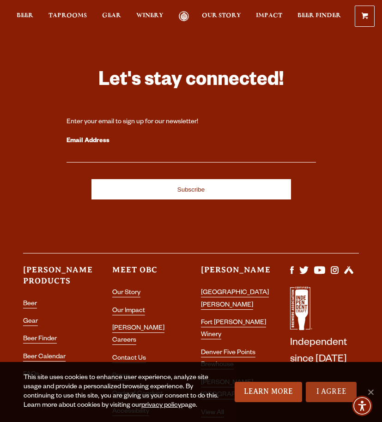 The image size is (382, 422). What do you see at coordinates (221, 16) in the screenshot?
I see `span: Our Story` at bounding box center [221, 16].